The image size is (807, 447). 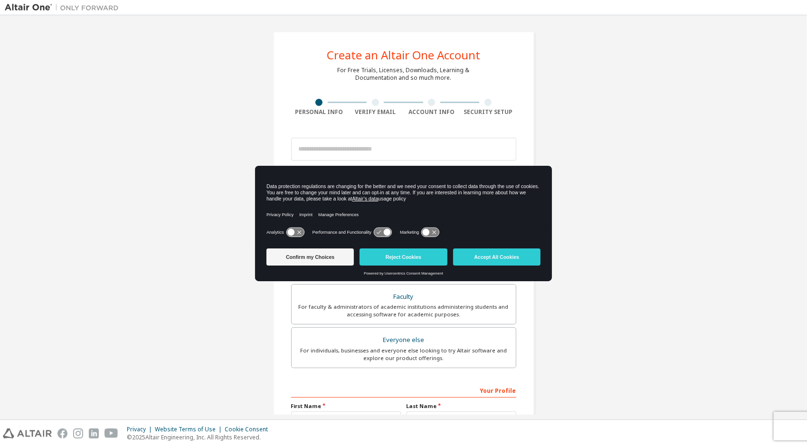 What do you see at coordinates (461, 406) in the screenshot?
I see `label: Last Name` at bounding box center [461, 406].